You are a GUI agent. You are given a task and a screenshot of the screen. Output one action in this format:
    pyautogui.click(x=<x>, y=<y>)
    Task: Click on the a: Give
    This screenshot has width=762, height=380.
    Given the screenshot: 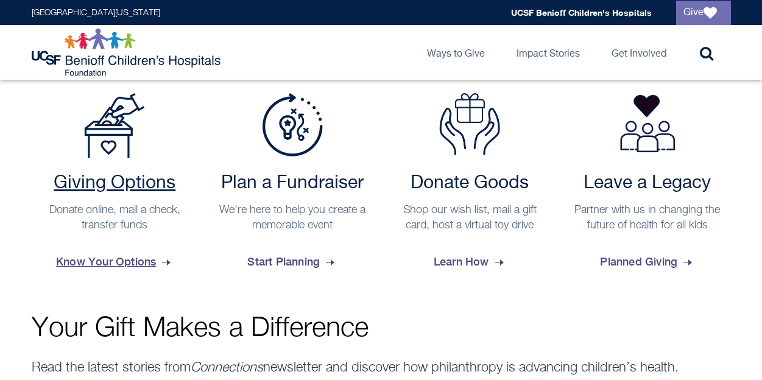 What is the action you would take?
    pyautogui.click(x=703, y=13)
    